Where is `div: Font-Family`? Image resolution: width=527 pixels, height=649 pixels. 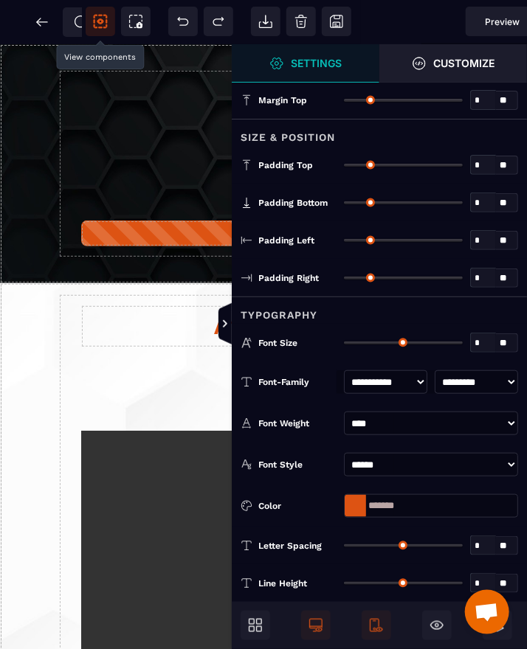 div: Font-Family is located at coordinates (297, 382).